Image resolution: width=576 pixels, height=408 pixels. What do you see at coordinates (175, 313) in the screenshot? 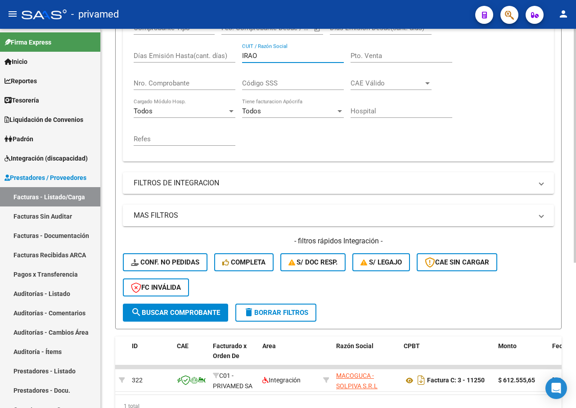
I see `button: Buscar Comprobante` at bounding box center [175, 313].